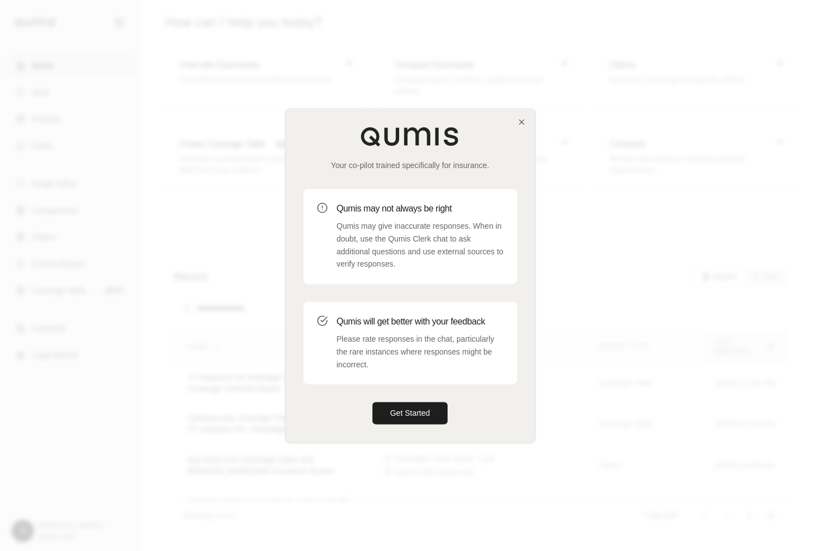 The image size is (820, 551). What do you see at coordinates (420, 209) in the screenshot?
I see `h3: Qumis may not always be right` at bounding box center [420, 209].